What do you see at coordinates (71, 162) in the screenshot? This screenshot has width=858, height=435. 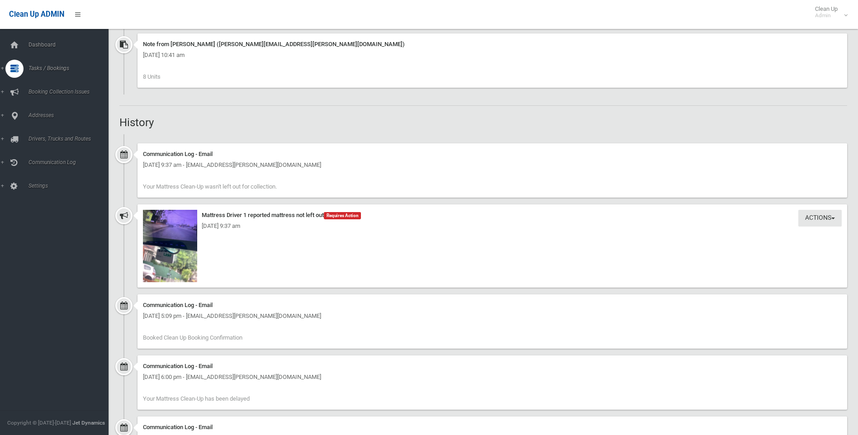 I see `span: Communication Log` at bounding box center [71, 162].